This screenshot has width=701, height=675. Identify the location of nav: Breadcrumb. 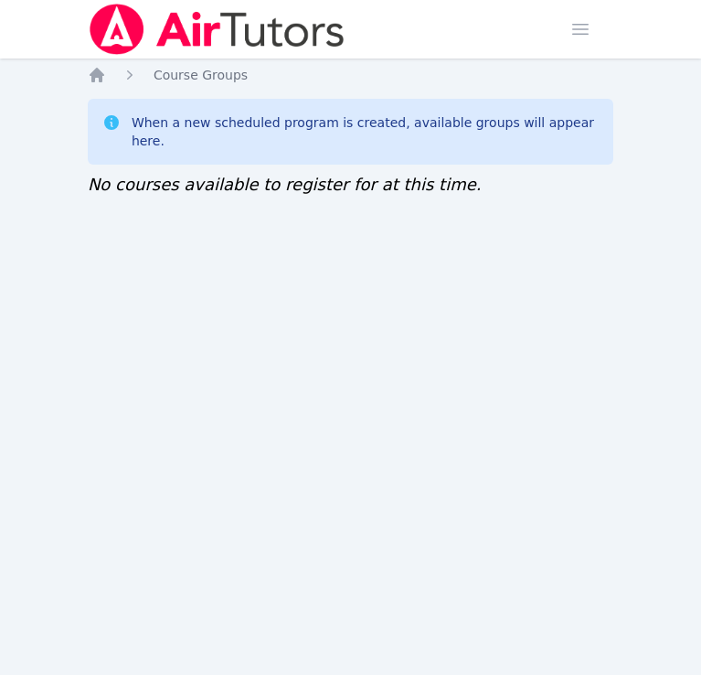
(350, 75).